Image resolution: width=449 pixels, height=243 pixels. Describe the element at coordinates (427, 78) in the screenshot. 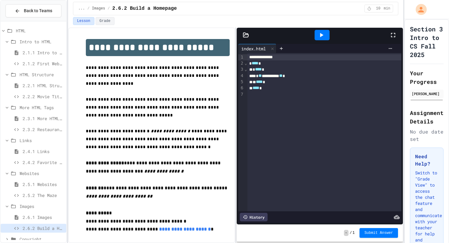

I see `h2: Your Progress` at that location.